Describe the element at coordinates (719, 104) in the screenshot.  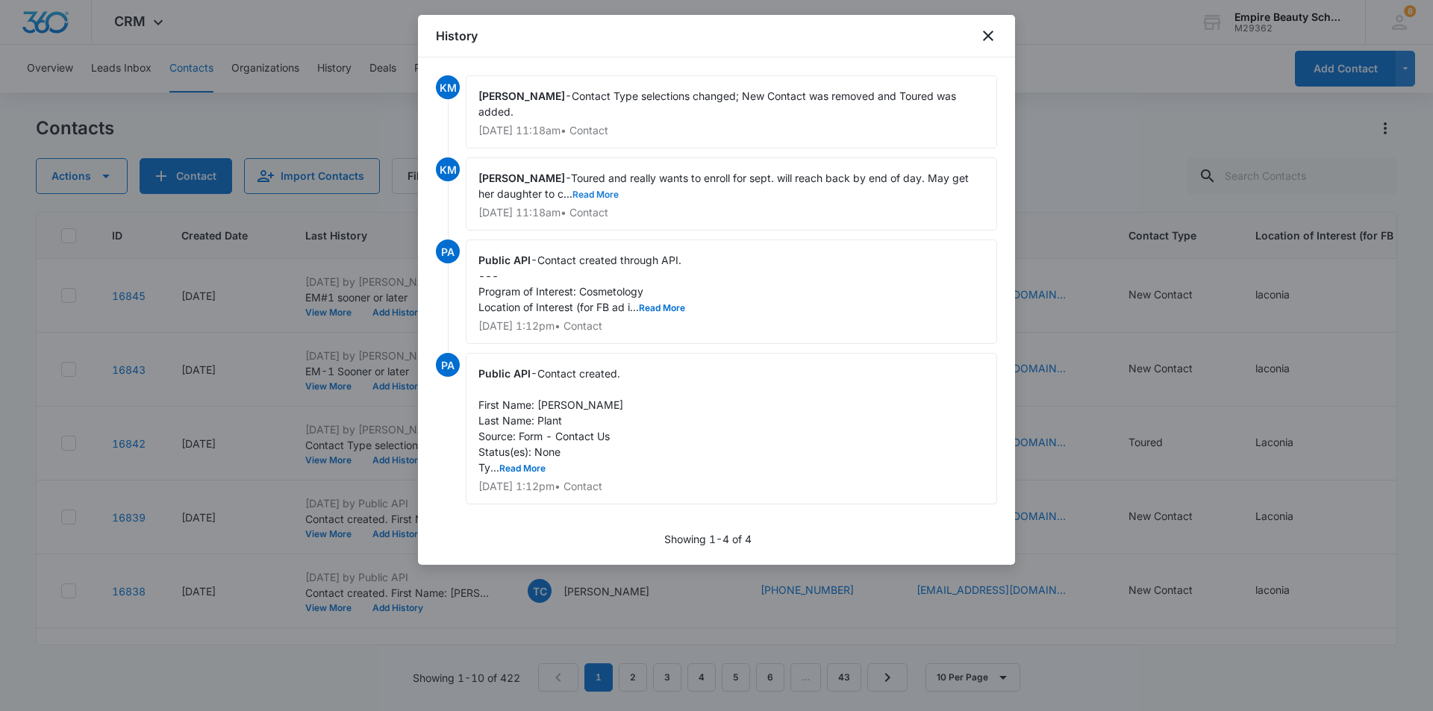
I see `span: Contact Type selections changed; New Contact was removed and Toured was added.` at that location.